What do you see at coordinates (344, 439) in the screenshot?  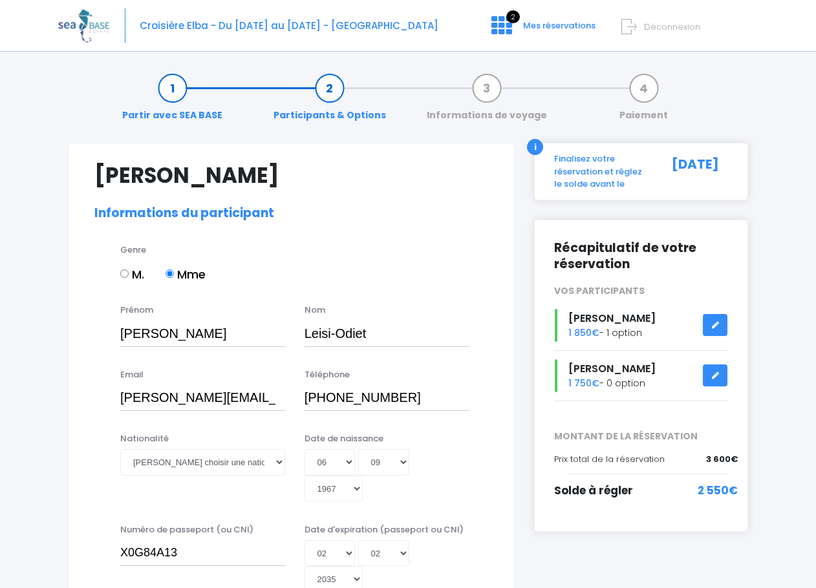 I see `label: Date de naissance` at bounding box center [344, 439].